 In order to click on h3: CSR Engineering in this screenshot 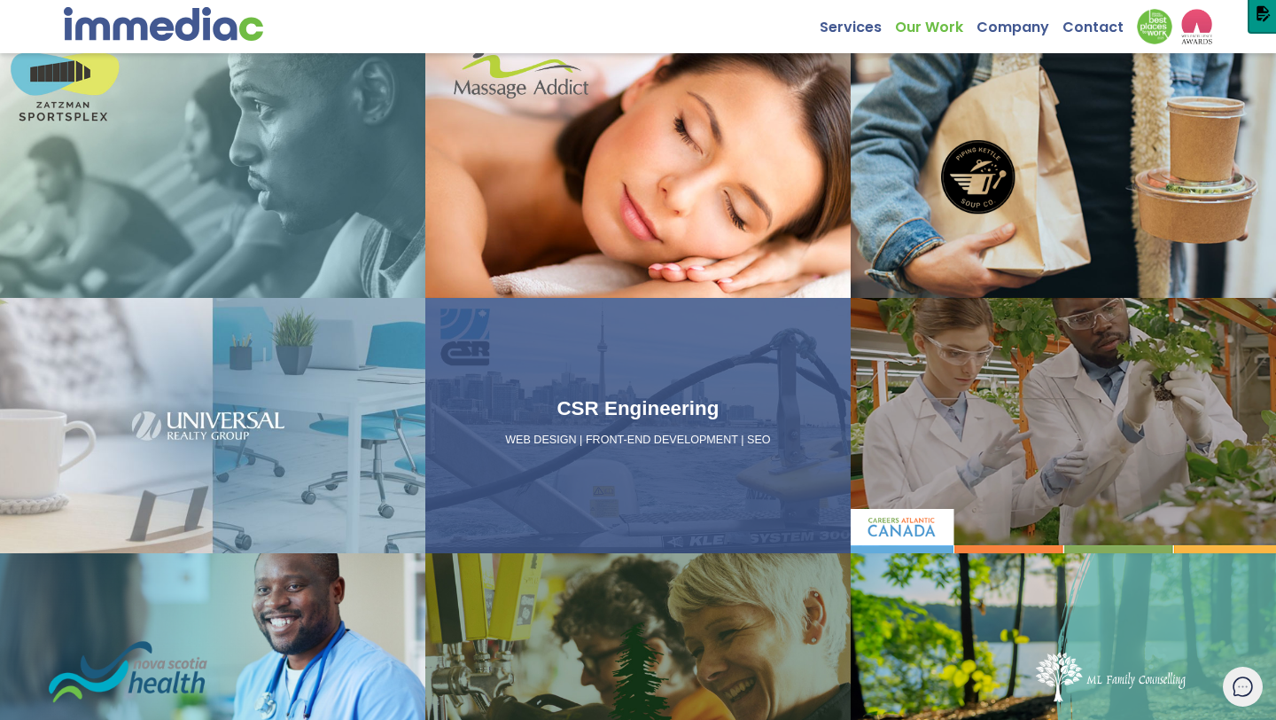, I will do `click(638, 408)`.